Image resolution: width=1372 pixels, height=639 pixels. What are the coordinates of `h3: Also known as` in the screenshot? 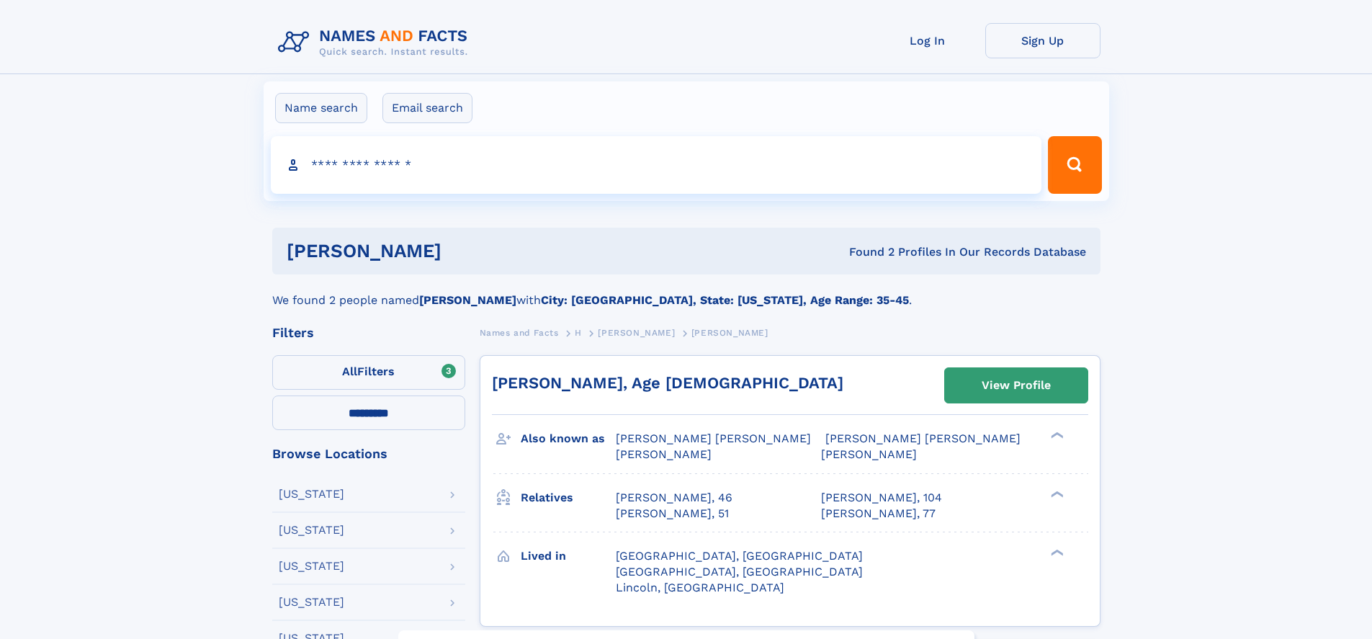 It's located at (568, 439).